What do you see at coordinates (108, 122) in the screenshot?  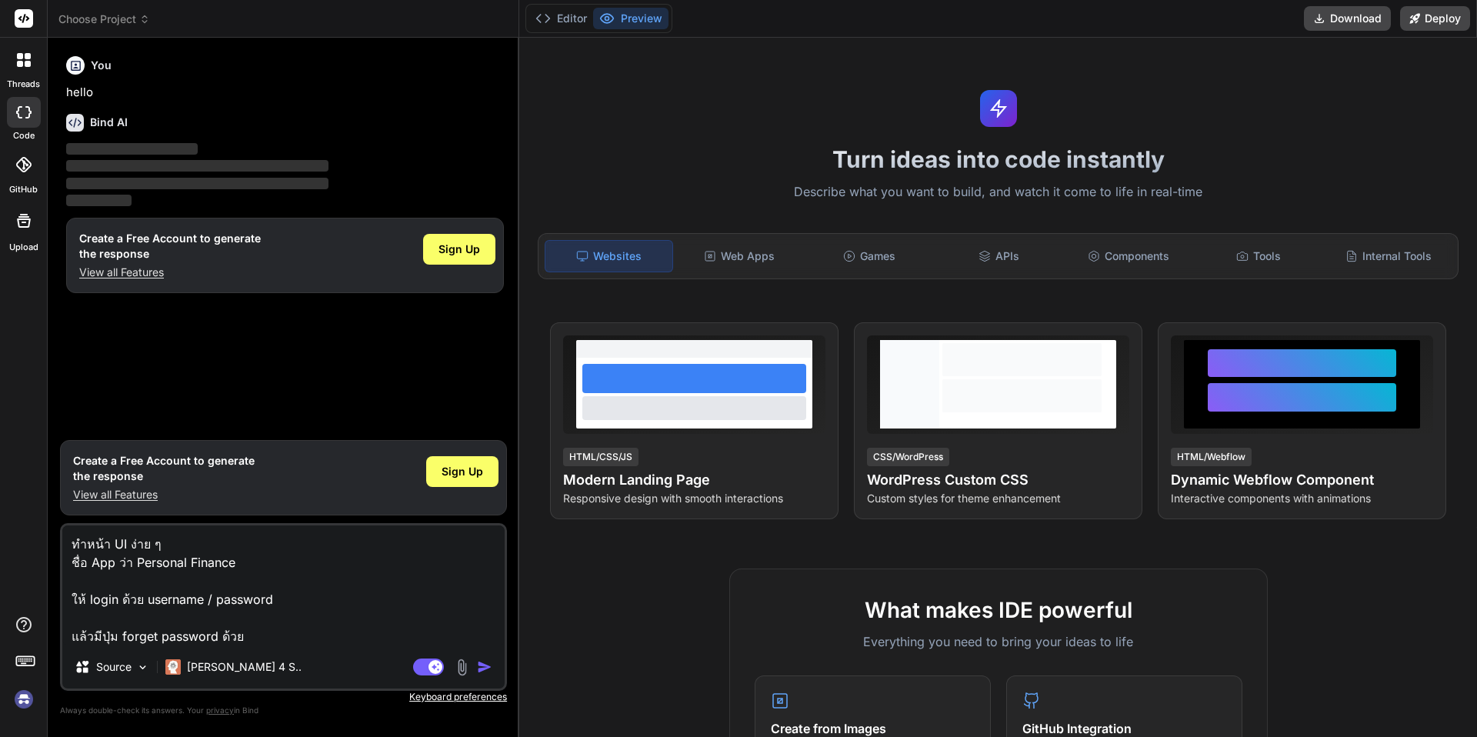 I see `h6: Bind AI` at bounding box center [108, 122].